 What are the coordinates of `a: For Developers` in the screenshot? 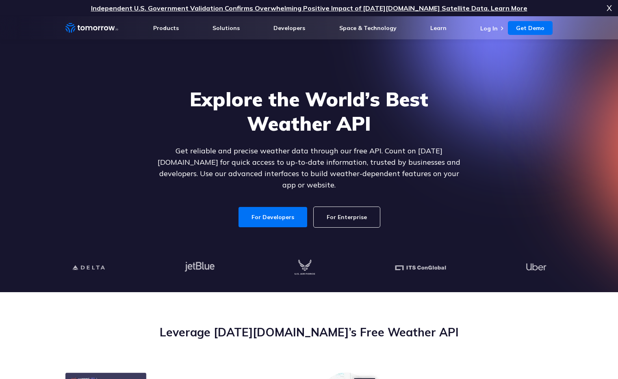 It's located at (273, 217).